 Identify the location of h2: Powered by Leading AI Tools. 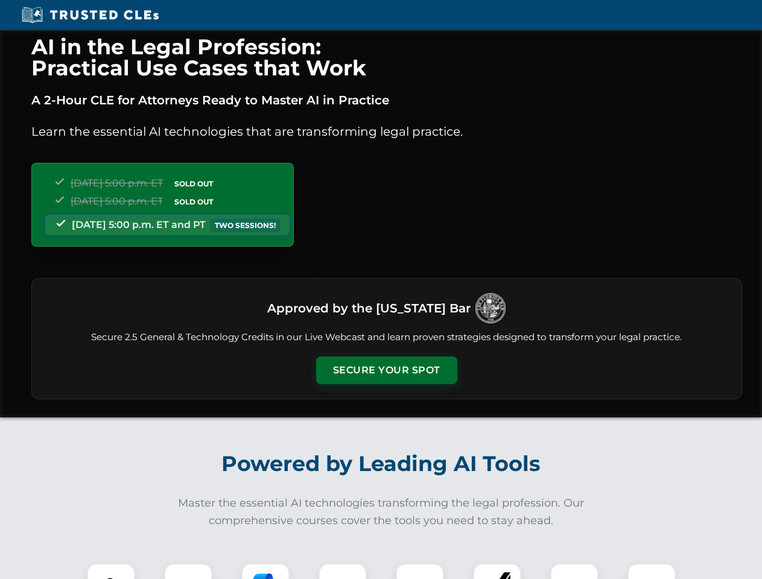
(381, 464).